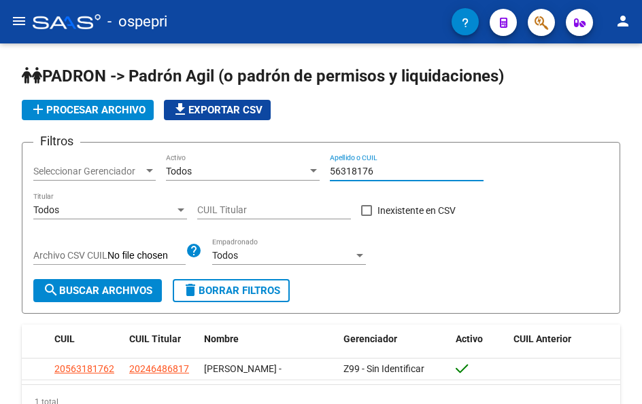  I want to click on datatable-header-cell: CUIL Anterior, so click(563, 339).